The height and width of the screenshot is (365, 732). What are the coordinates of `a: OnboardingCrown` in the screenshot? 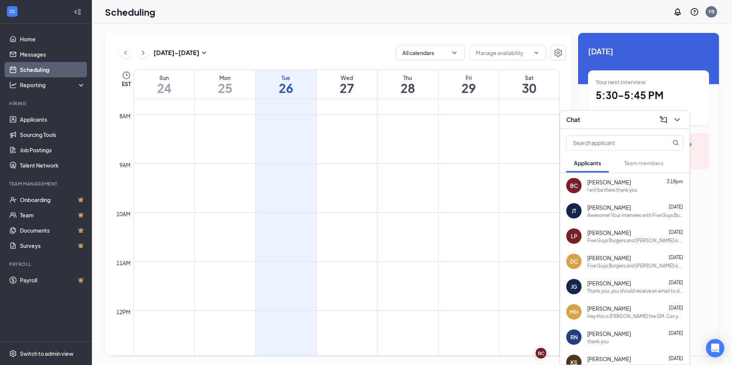 It's located at (52, 200).